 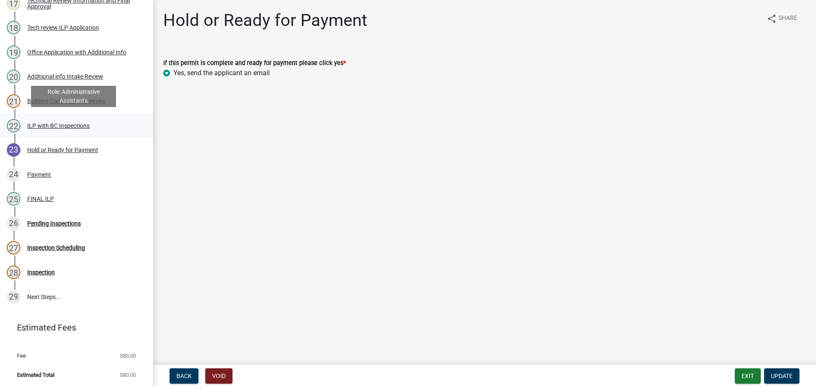 What do you see at coordinates (14, 248) in the screenshot?
I see `div: 27` at bounding box center [14, 248].